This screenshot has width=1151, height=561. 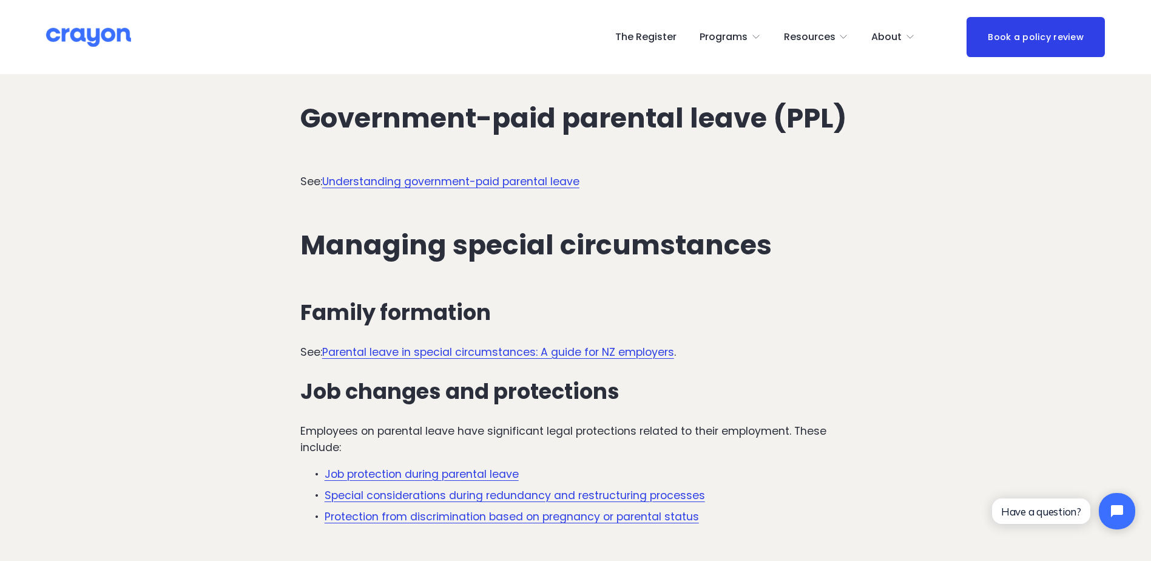 I want to click on a: Job protection during parental leave, so click(x=422, y=474).